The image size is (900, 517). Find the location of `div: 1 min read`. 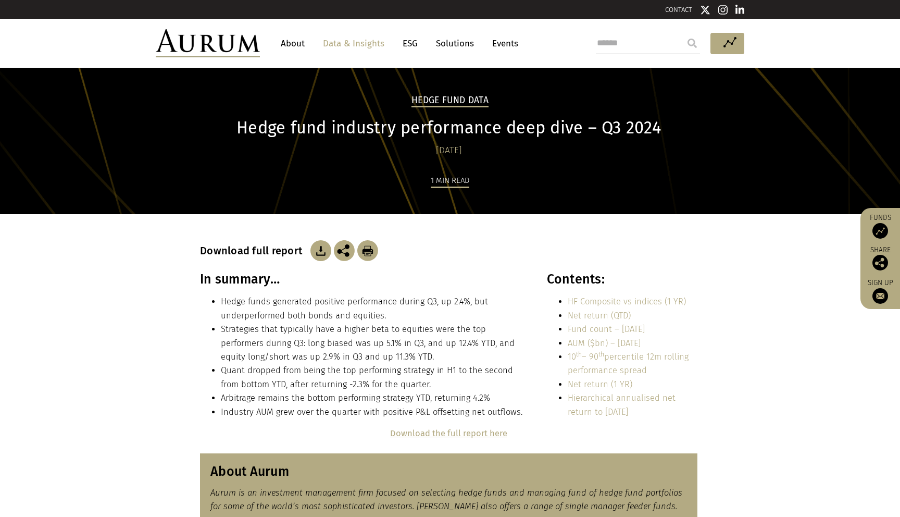

div: 1 min read is located at coordinates (450, 181).